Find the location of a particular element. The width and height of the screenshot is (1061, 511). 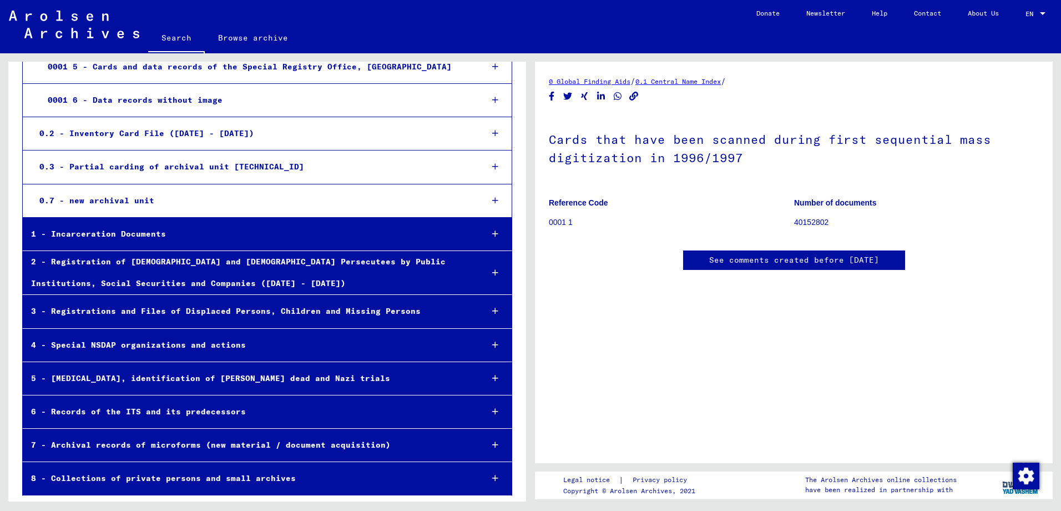

mat-select-trigger: EN is located at coordinates (1029, 13).